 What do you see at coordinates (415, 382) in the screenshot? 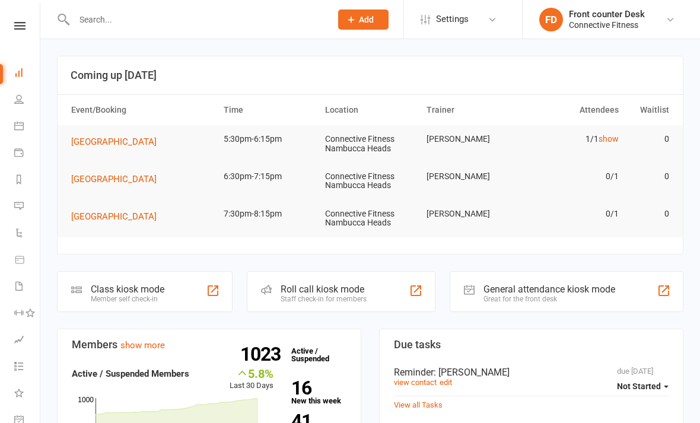
I see `a: view contact` at bounding box center [415, 382].